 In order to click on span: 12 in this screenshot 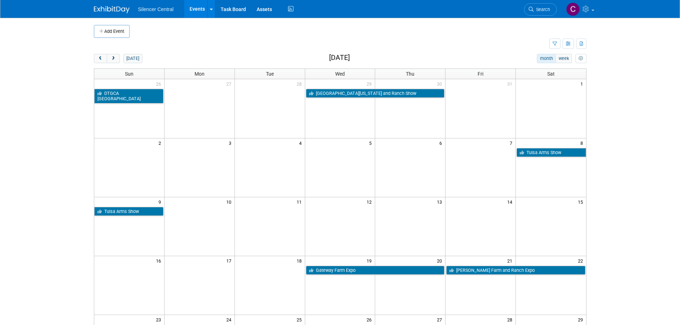, I will do `click(370, 202)`.